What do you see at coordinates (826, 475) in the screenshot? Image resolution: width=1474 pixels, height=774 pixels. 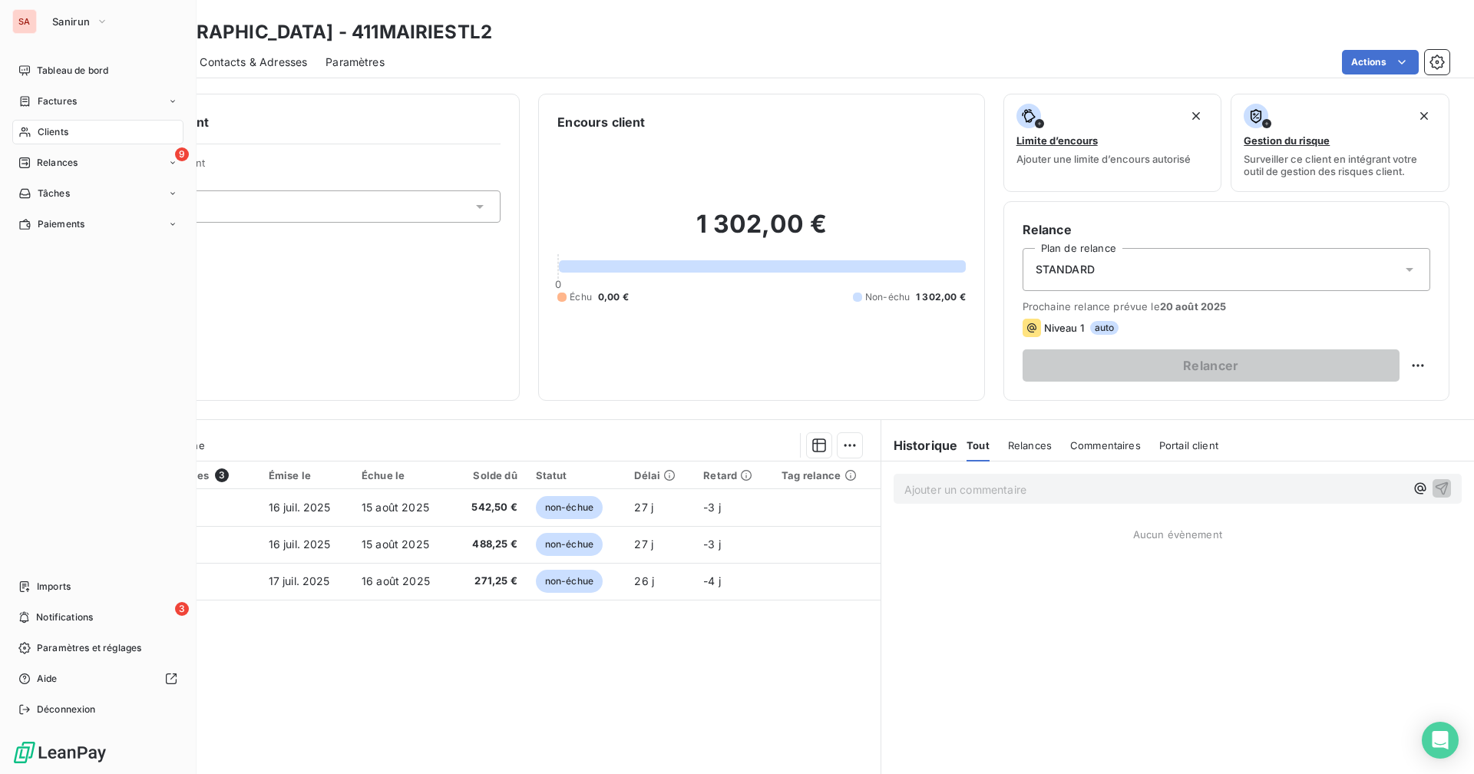 I see `div: Tag relance` at bounding box center [826, 475].